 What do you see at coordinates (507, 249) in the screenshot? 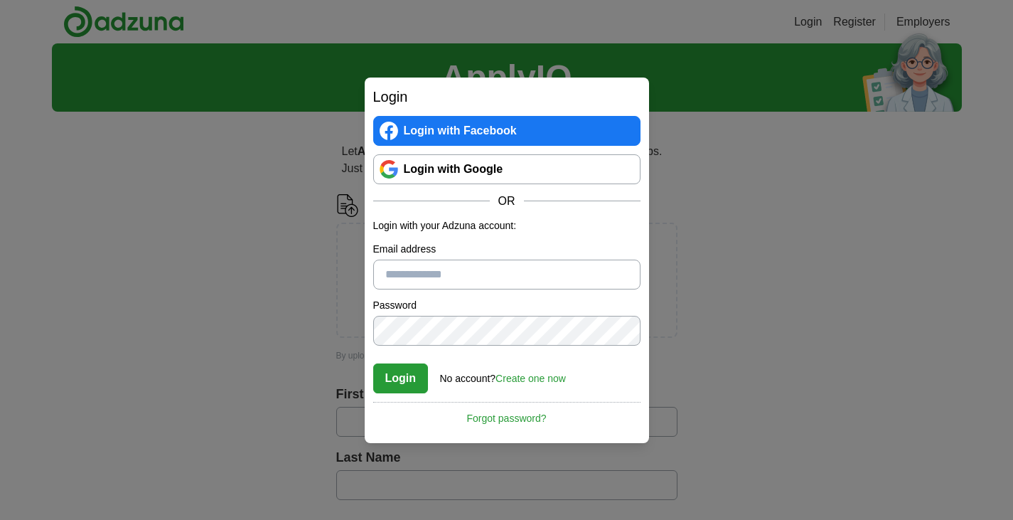
I see `label: Email address` at bounding box center [507, 249].